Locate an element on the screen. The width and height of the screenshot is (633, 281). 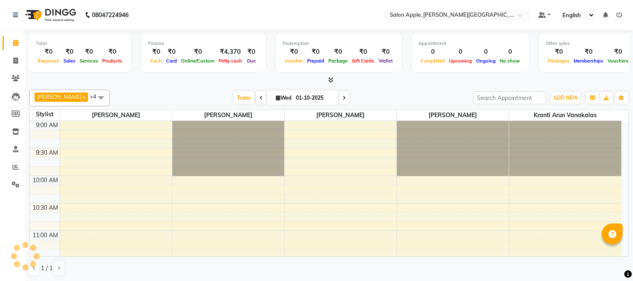
span: Packages is located at coordinates (558, 61).